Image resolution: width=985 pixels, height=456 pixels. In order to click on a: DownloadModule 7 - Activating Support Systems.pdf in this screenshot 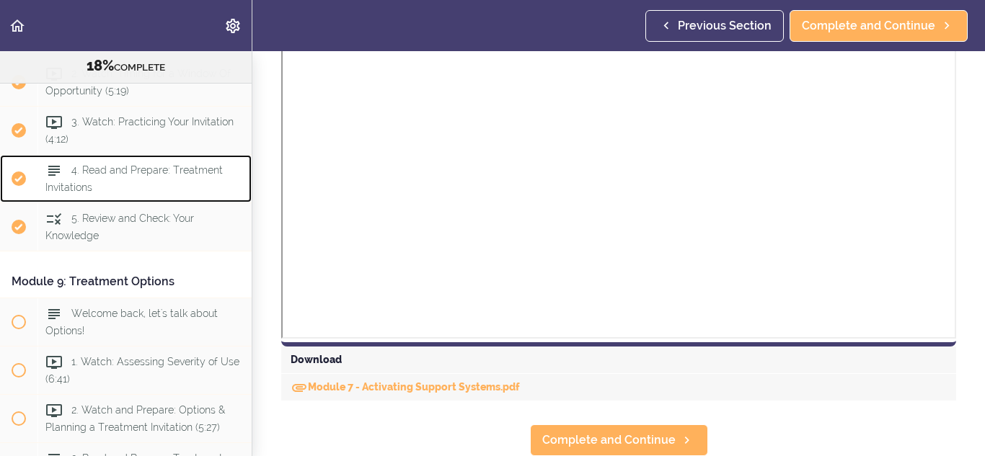, I will do `click(405, 387)`.